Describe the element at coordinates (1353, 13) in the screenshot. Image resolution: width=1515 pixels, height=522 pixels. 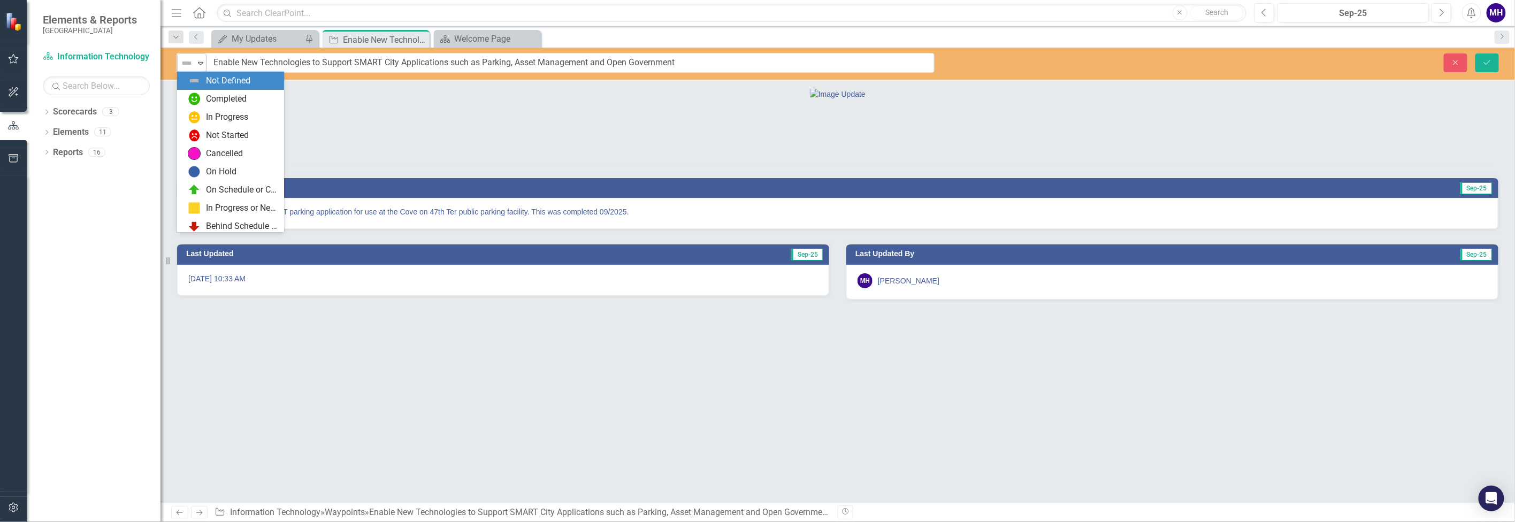
I see `button: Sep-25` at that location.